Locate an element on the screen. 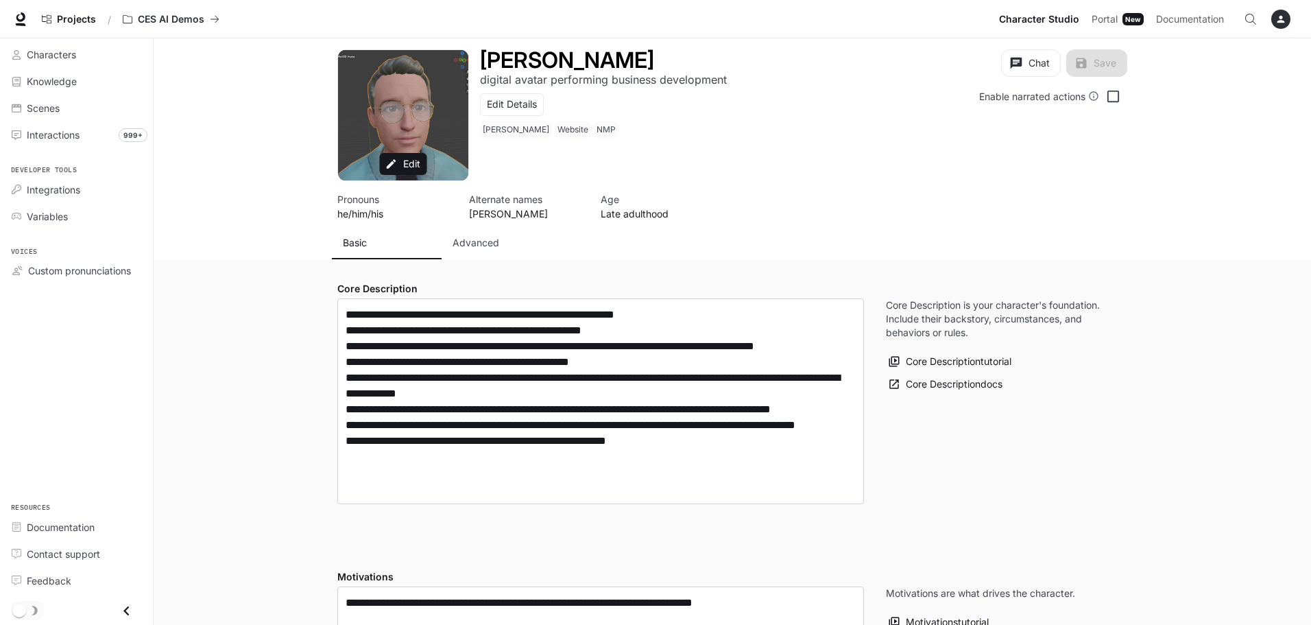 This screenshot has height=625, width=1311. a: Character Studio is located at coordinates (1039, 19).